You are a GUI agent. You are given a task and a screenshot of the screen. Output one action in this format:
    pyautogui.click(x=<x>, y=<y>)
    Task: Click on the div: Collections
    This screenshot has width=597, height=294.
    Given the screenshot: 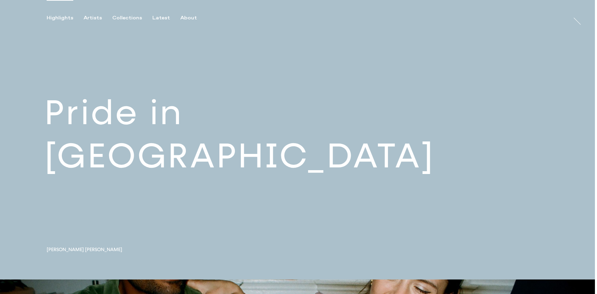 What is the action you would take?
    pyautogui.click(x=127, y=18)
    